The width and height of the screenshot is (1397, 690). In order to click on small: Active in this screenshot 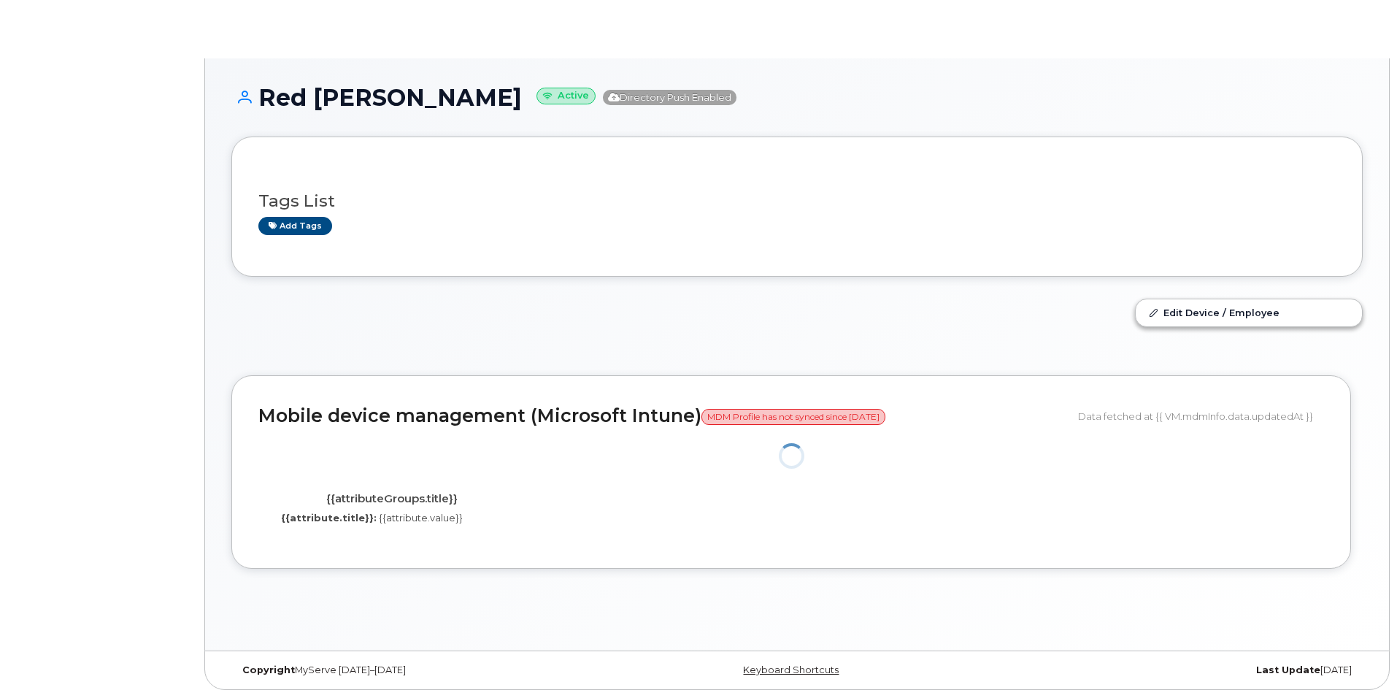, I will do `click(566, 96)`.